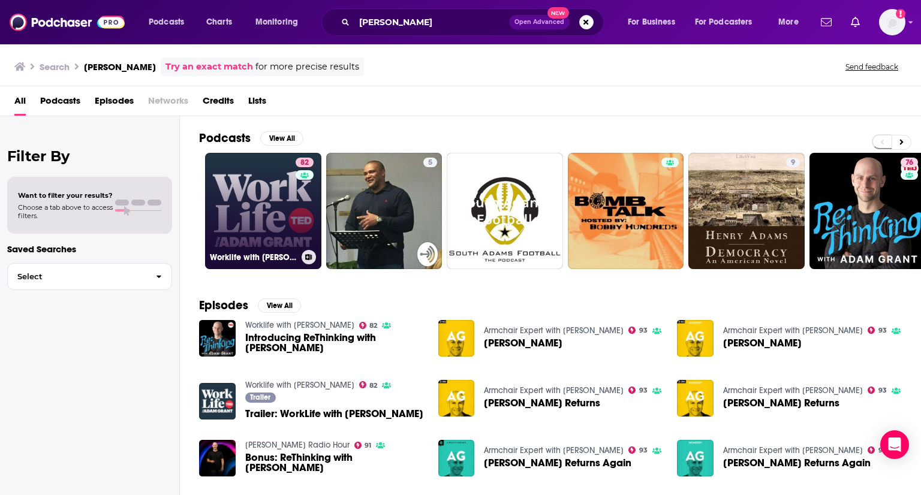 The height and width of the screenshot is (495, 921). What do you see at coordinates (909, 162) in the screenshot?
I see `a: 76` at bounding box center [909, 162].